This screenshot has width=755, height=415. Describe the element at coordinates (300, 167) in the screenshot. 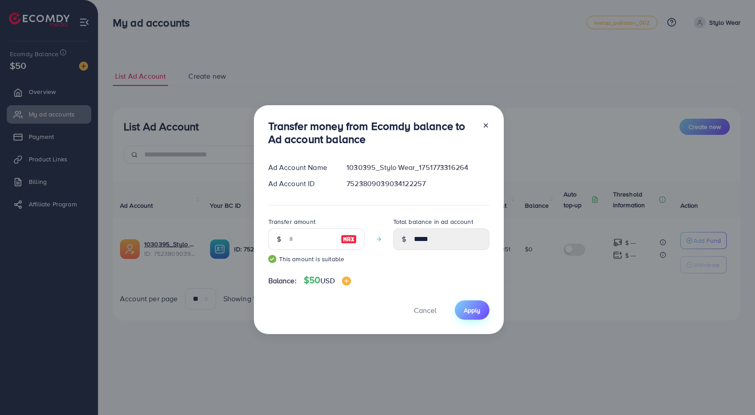

I see `div: Ad Account Name` at that location.